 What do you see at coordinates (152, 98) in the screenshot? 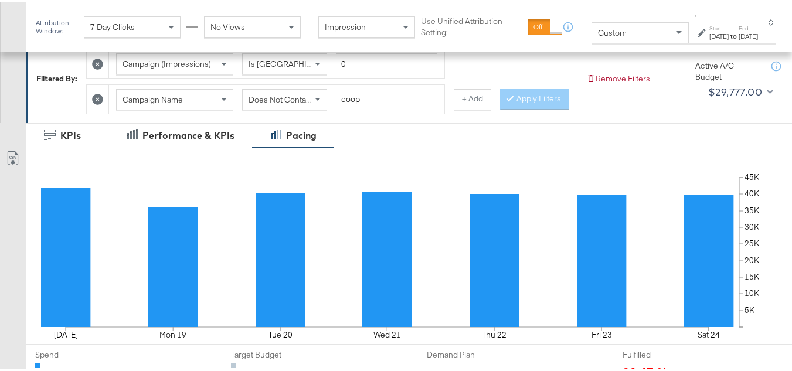
I see `span: Campaign Name` at bounding box center [152, 98].